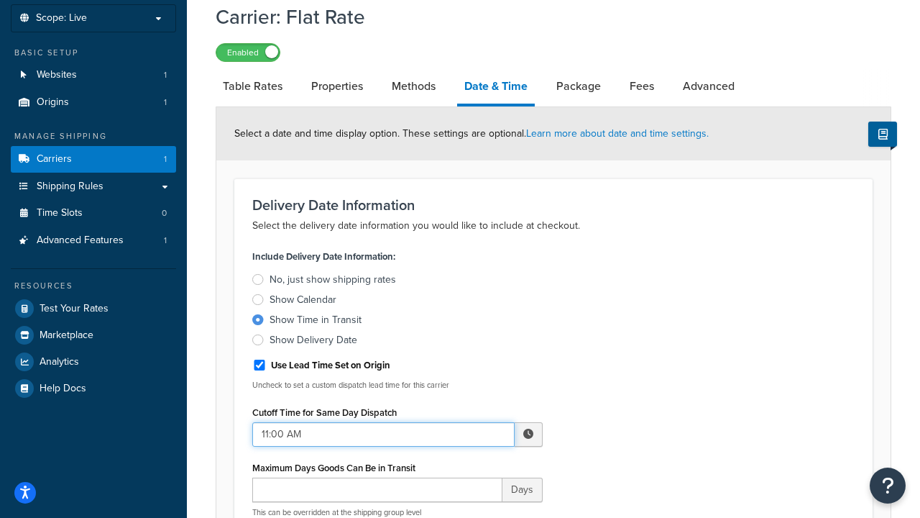 Image resolution: width=920 pixels, height=518 pixels. I want to click on span: Help Docs, so click(63, 388).